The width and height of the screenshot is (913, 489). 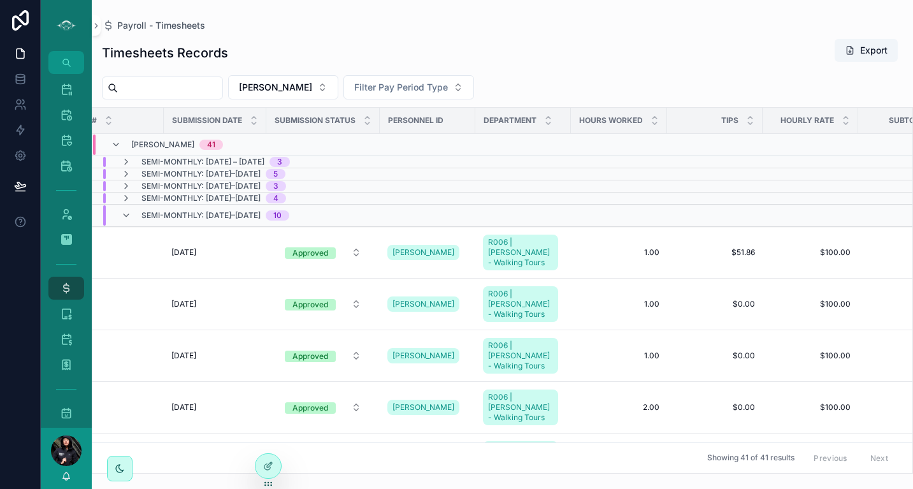 I want to click on a: 2.00, so click(x=619, y=407).